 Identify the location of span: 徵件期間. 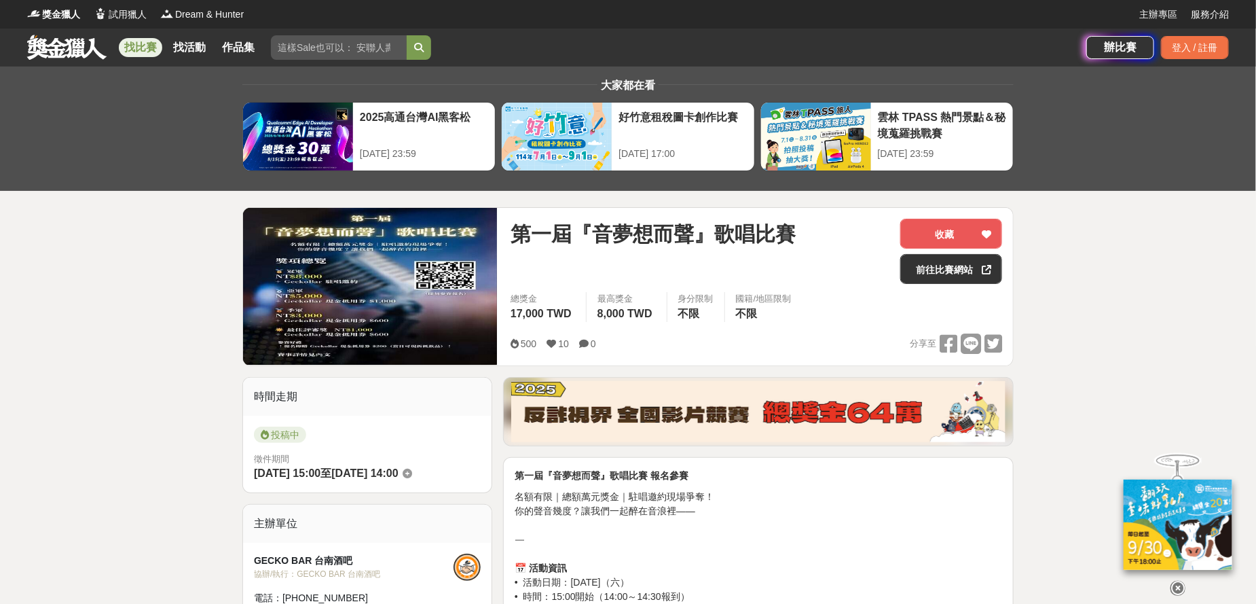
(272, 458).